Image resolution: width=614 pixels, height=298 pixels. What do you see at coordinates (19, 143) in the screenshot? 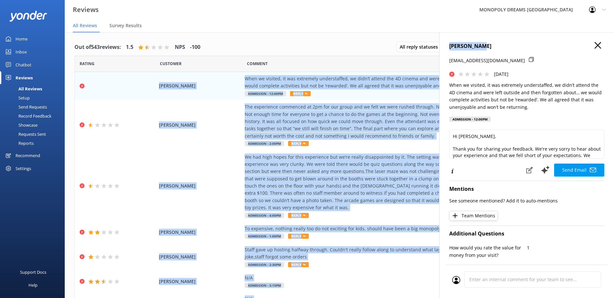
I see `div: Reports` at bounding box center [19, 143].